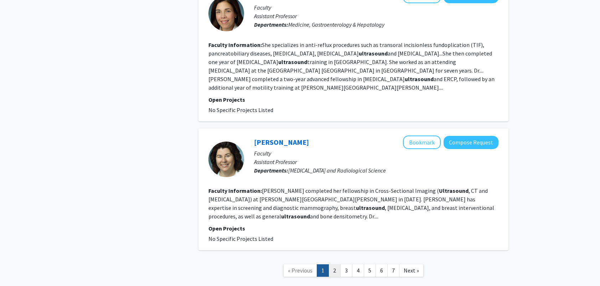  Describe the element at coordinates (351, 66) in the screenshot. I see `fg-read-more: She specializes in anti-reflux procedures such as transoral incisionless fundoplication (TIF), pa...` at that location.